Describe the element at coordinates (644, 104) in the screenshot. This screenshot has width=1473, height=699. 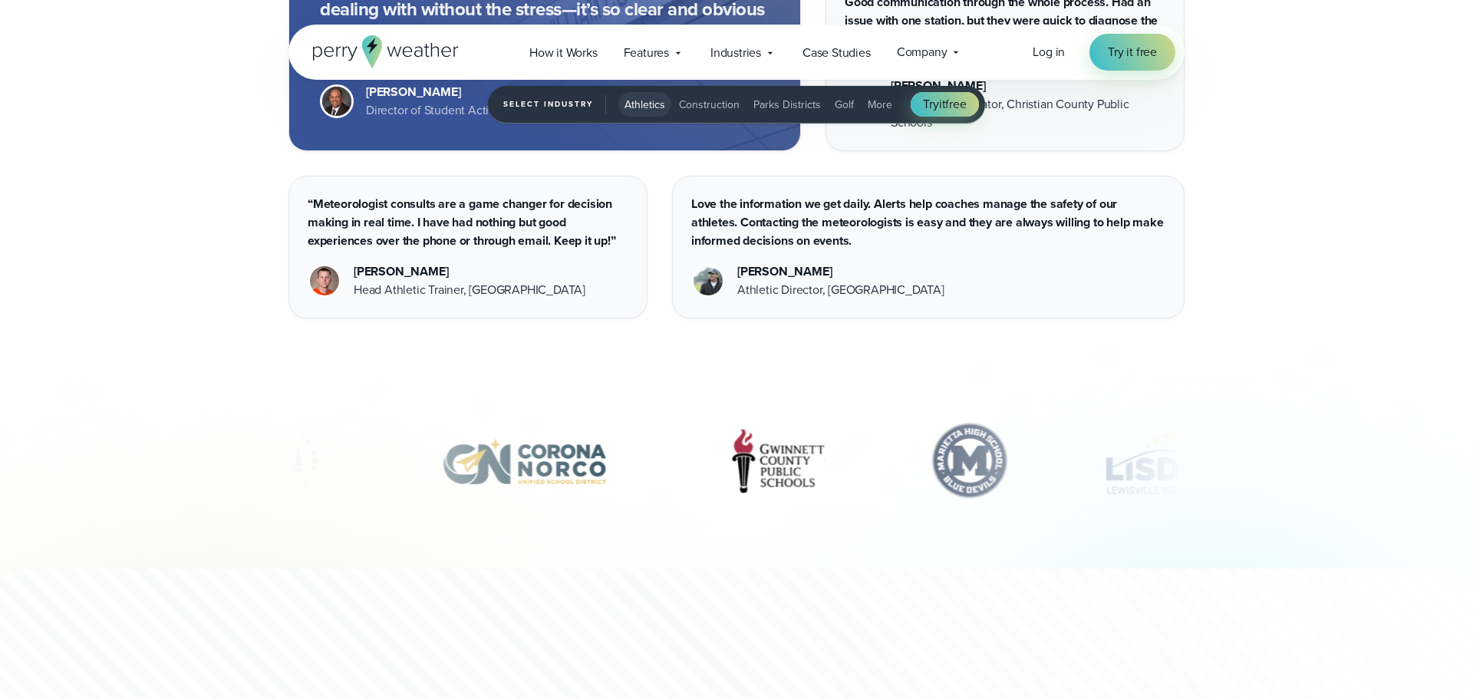
I see `button: Athletics` at that location.